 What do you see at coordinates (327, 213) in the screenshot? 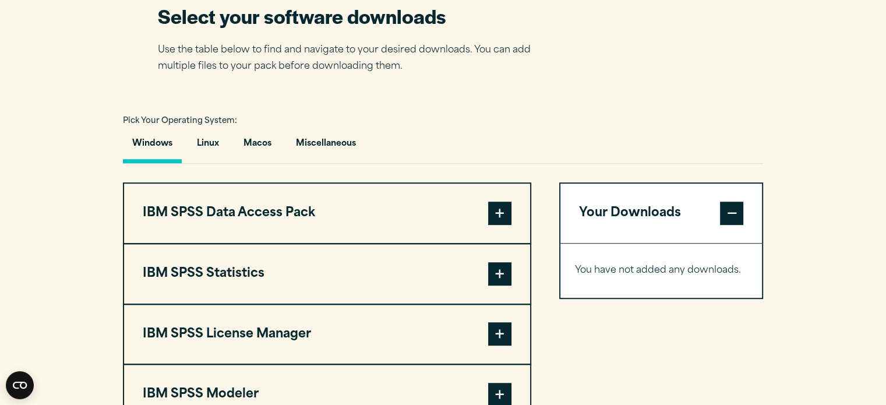
I see `button: IBM SPSS Data Access Pack` at bounding box center [327, 213].